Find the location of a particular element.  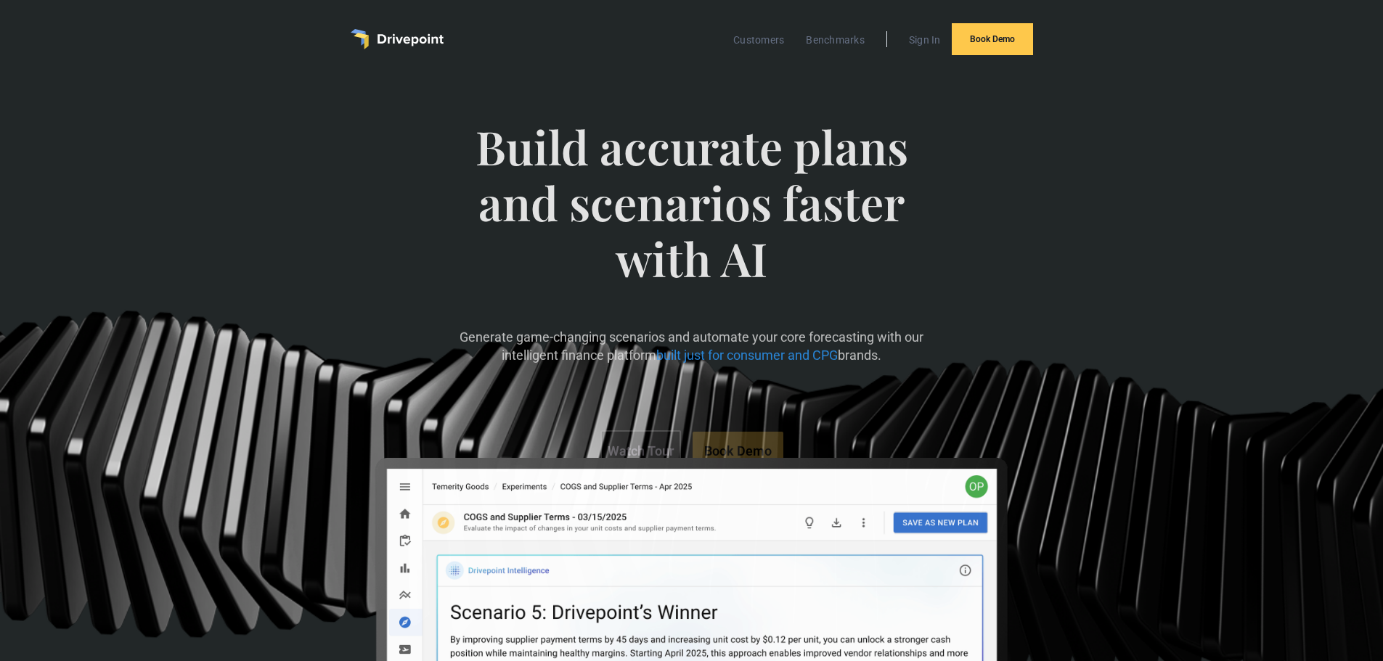

a: Watch Tour is located at coordinates (640, 451).